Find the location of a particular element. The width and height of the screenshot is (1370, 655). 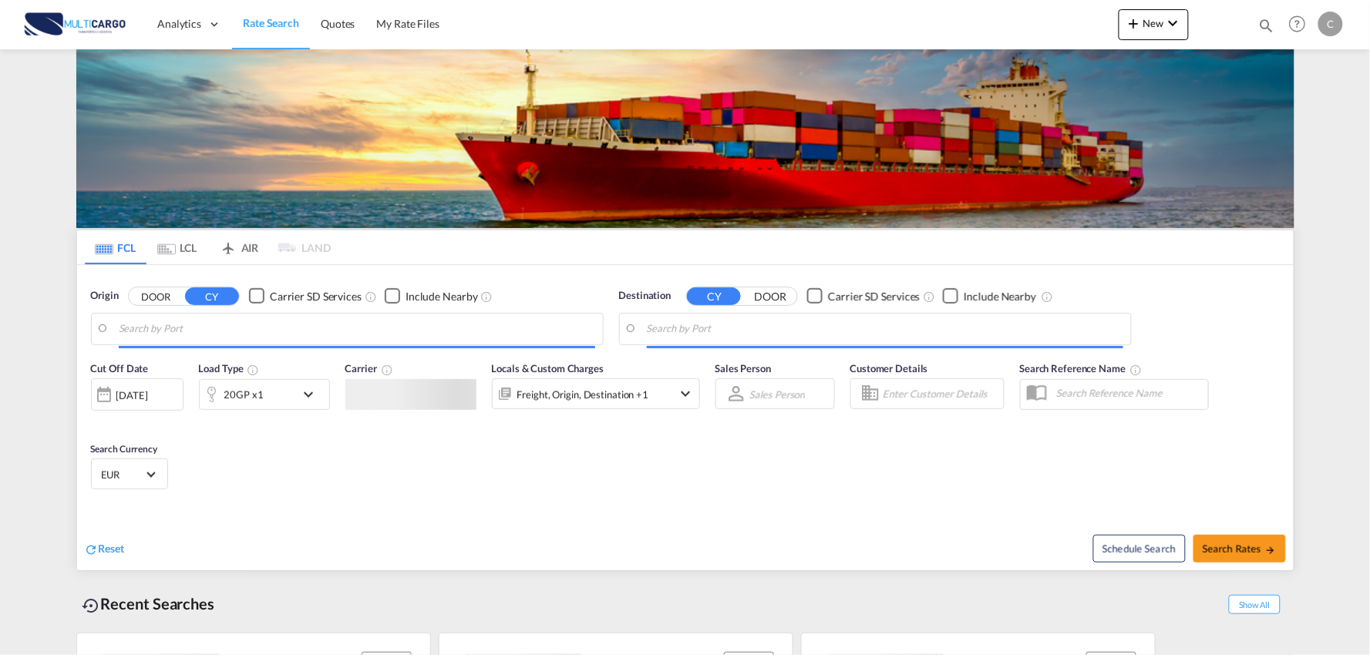

md-icon: Your search will be saved by the below given name is located at coordinates (1136, 370).